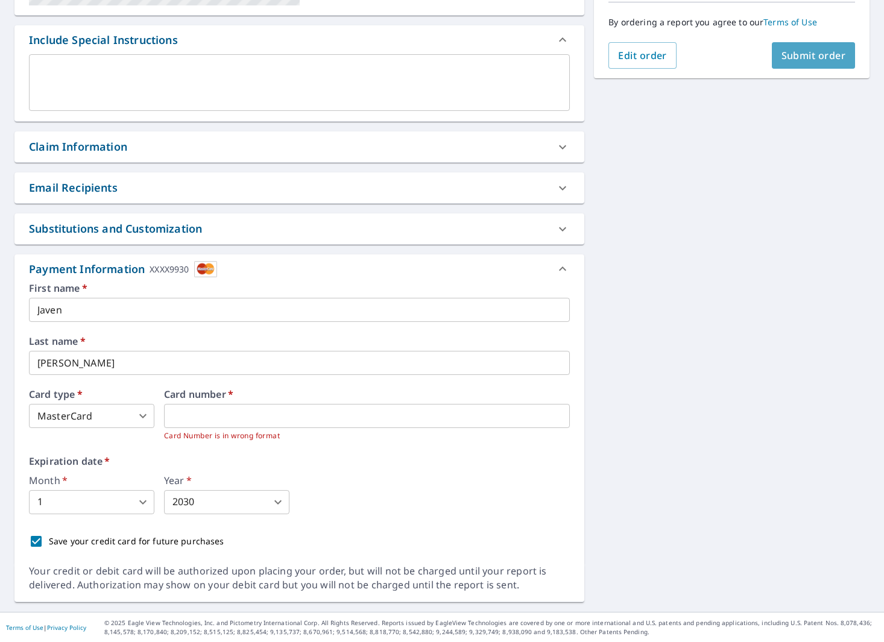  I want to click on p: By ordering a report you agree to our, so click(731, 22).